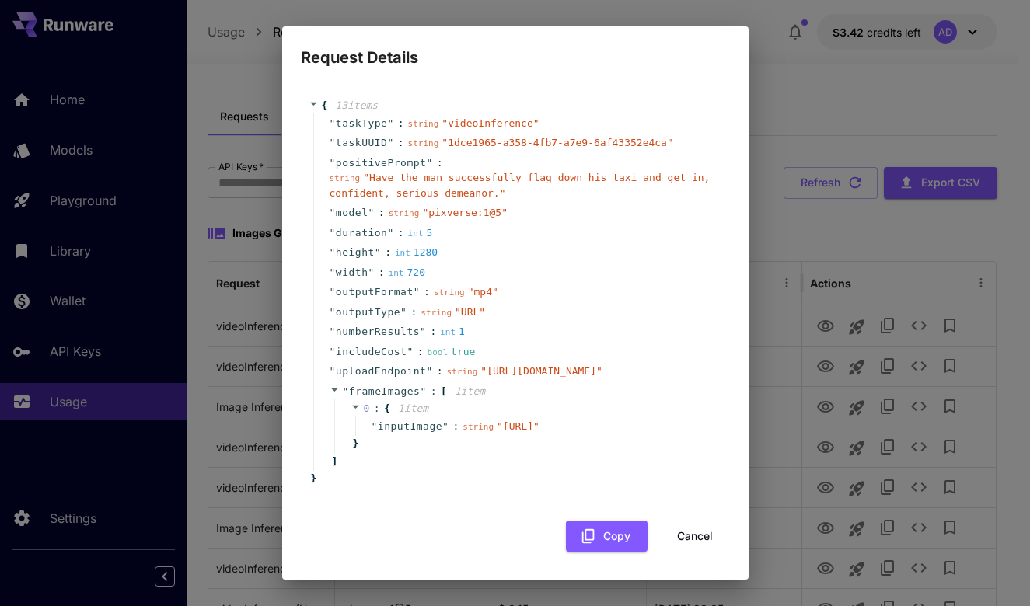  Describe the element at coordinates (465, 212) in the screenshot. I see `span: " pixverse:1@5 "` at that location.